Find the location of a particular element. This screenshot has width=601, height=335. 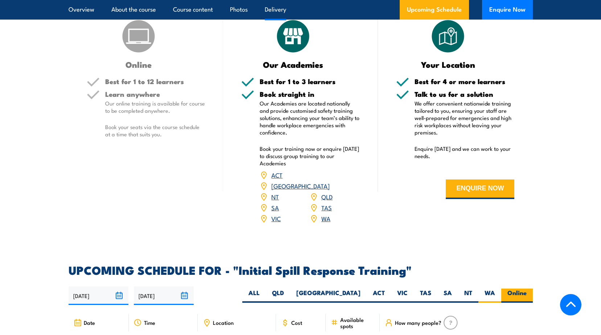

span: Location is located at coordinates (223, 323).